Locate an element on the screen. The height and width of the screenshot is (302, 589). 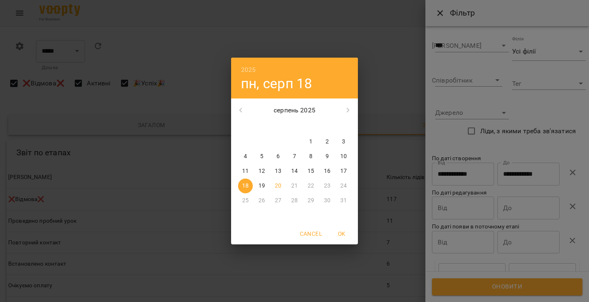
p: 10 is located at coordinates (344, 157).